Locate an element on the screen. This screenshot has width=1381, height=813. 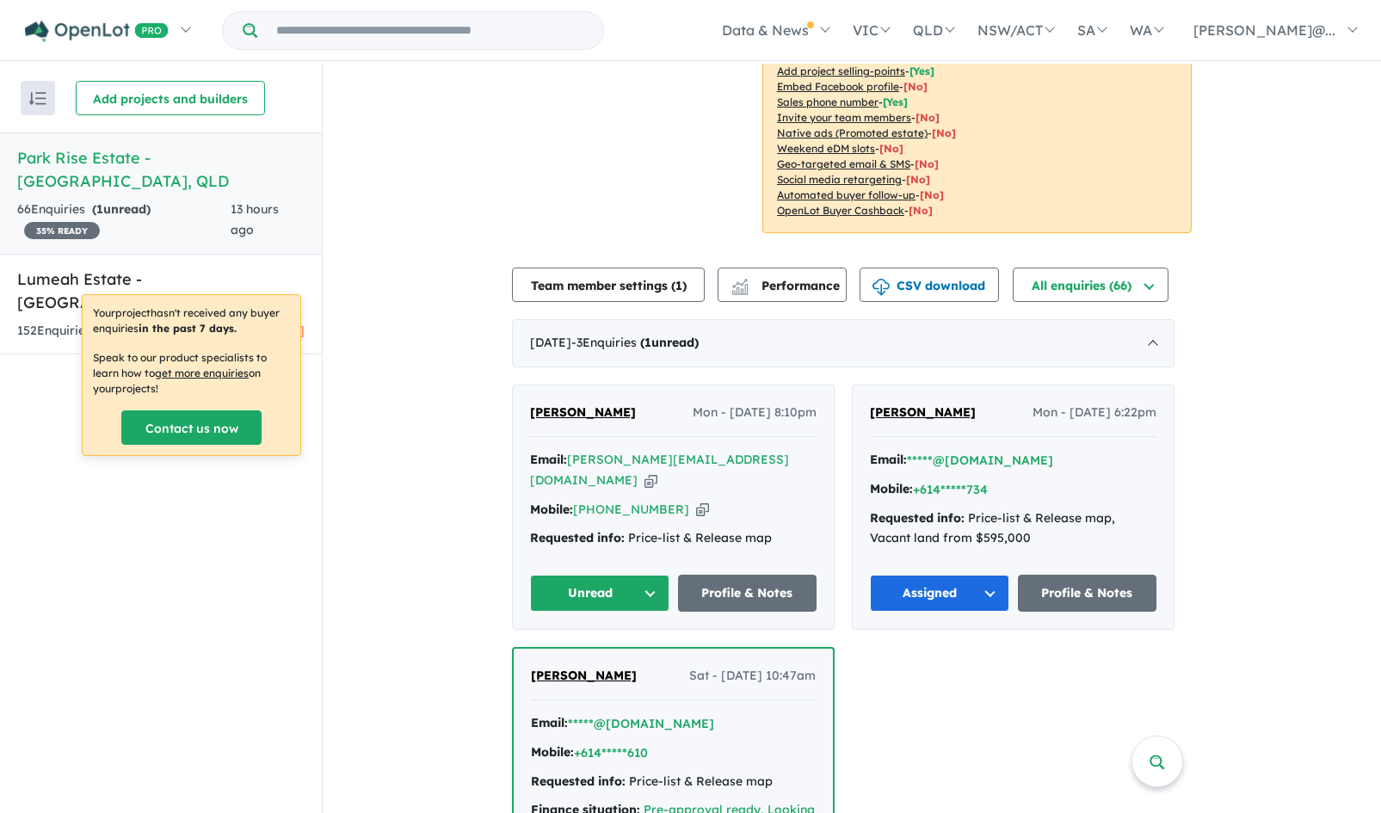
u: Native ads (Promoted estate) is located at coordinates (852, 132).